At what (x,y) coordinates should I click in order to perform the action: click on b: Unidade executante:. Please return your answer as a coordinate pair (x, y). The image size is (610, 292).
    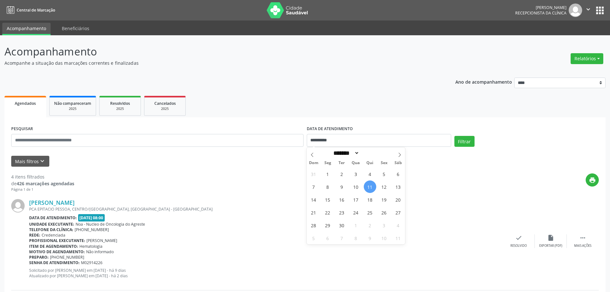
    Looking at the image, I should click on (52, 224).